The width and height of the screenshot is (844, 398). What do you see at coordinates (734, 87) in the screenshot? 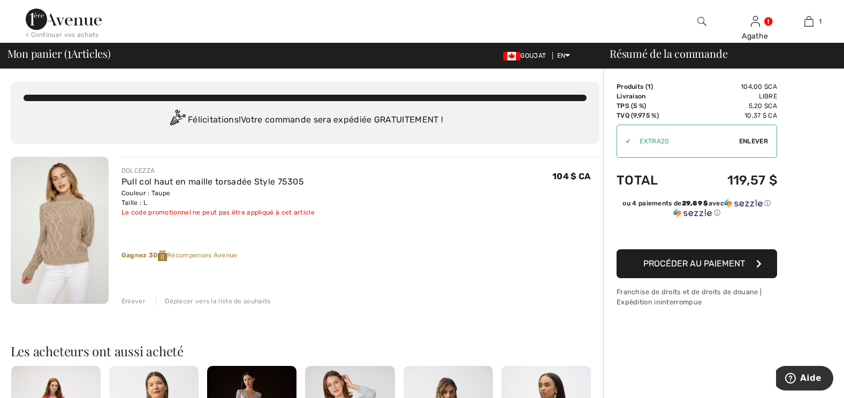
I see `td: 104,00 $CA` at bounding box center [734, 87].